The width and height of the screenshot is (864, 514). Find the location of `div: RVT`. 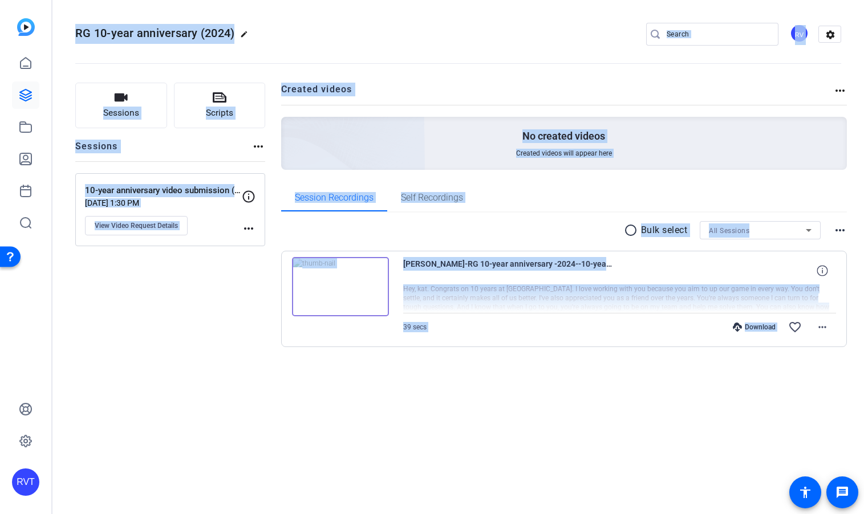

div: RVT is located at coordinates (26, 482).